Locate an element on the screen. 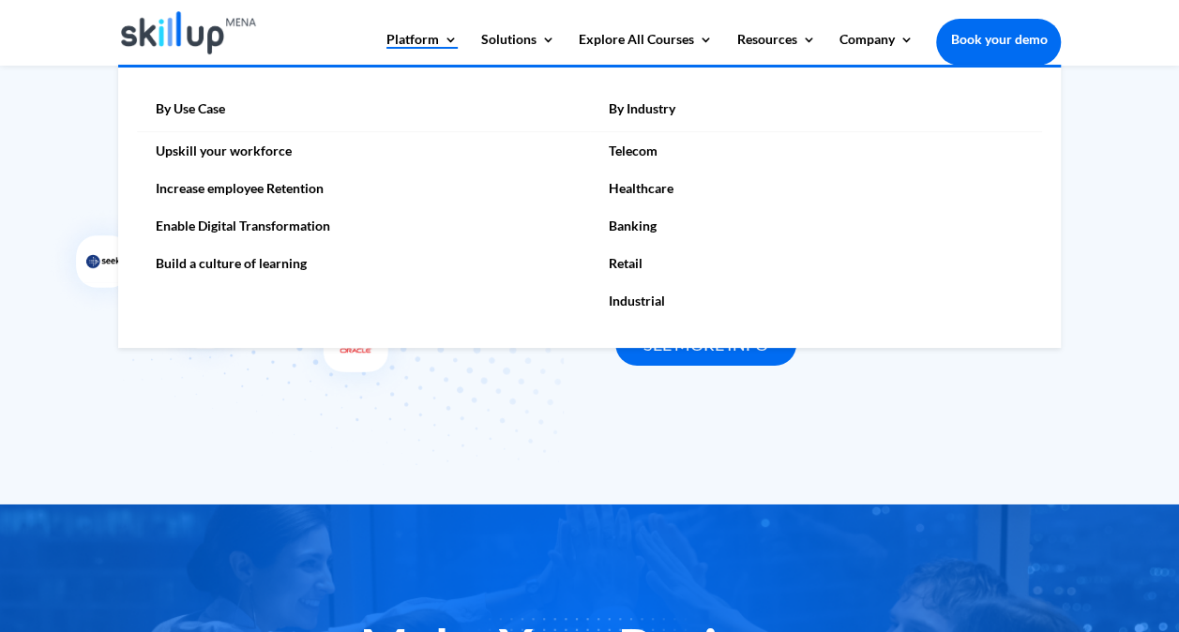 Image resolution: width=1179 pixels, height=632 pixels. a: Explore All Courses is located at coordinates (646, 49).